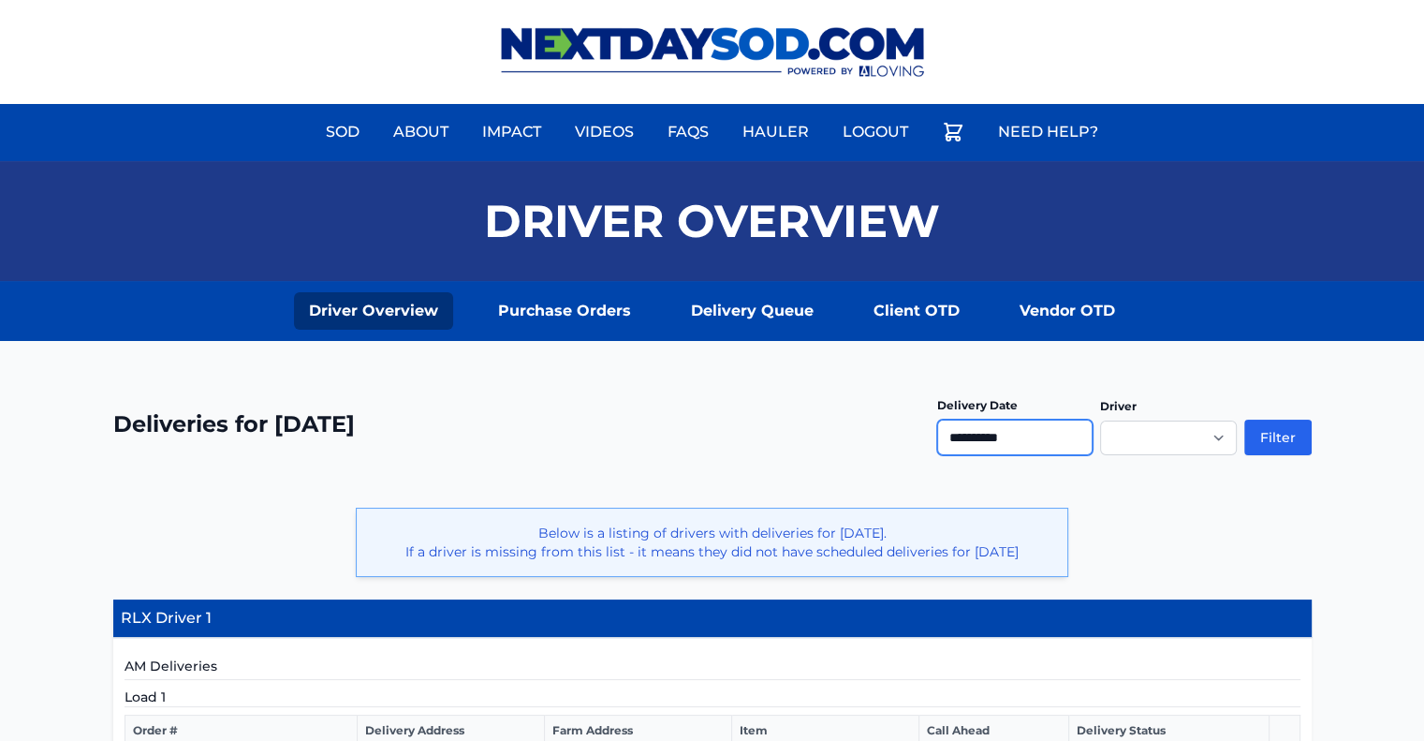  What do you see at coordinates (1278, 437) in the screenshot?
I see `button: Filter` at bounding box center [1278, 437].